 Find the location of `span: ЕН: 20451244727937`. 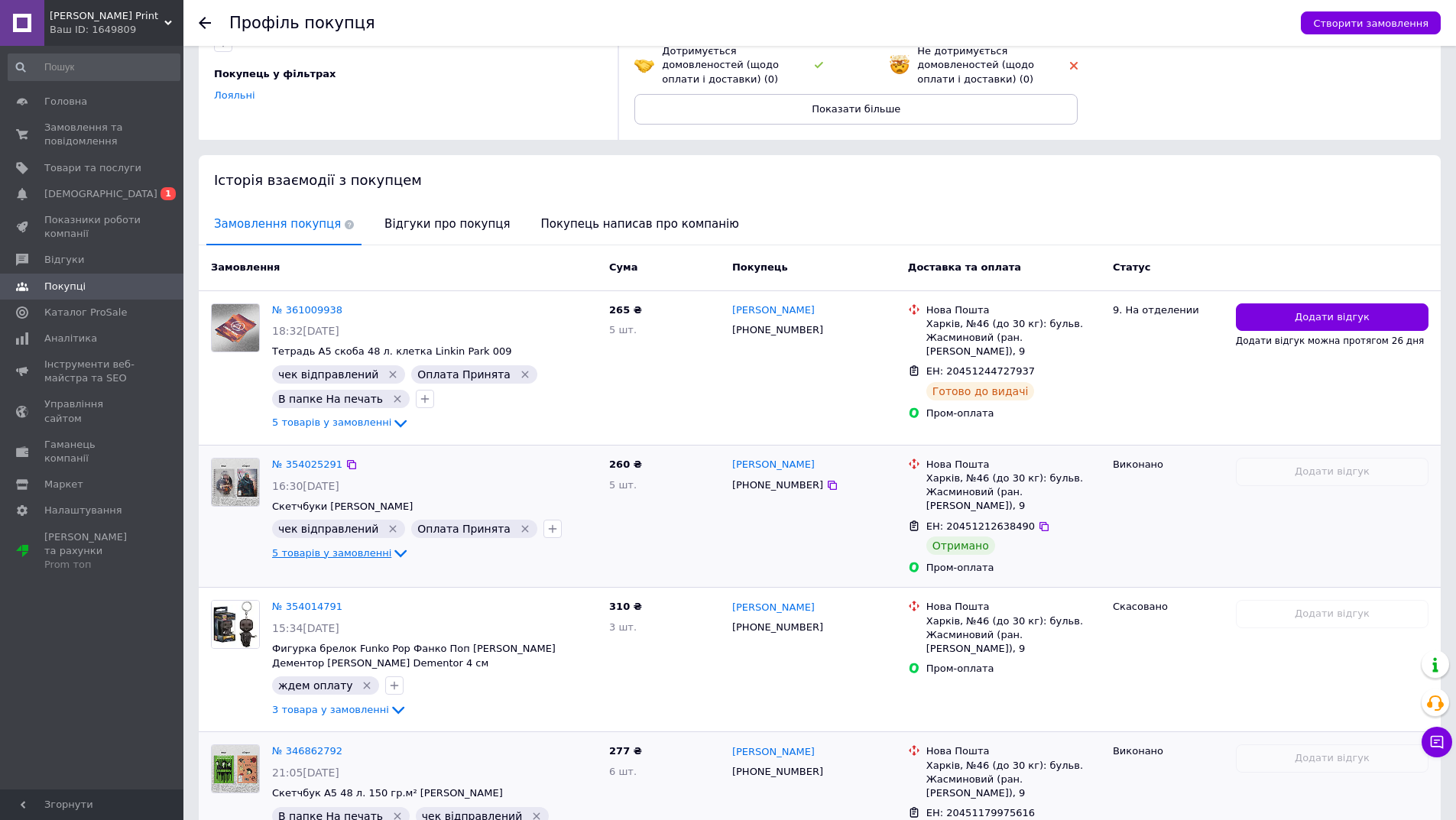

span: ЕН: 20451244727937 is located at coordinates (980, 371).